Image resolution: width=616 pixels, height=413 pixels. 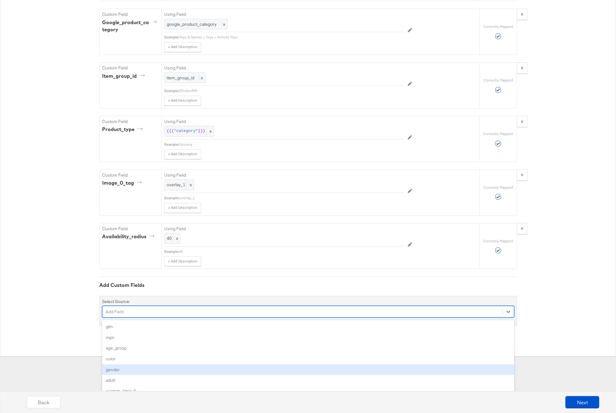 I want to click on button: Next, so click(x=583, y=402).